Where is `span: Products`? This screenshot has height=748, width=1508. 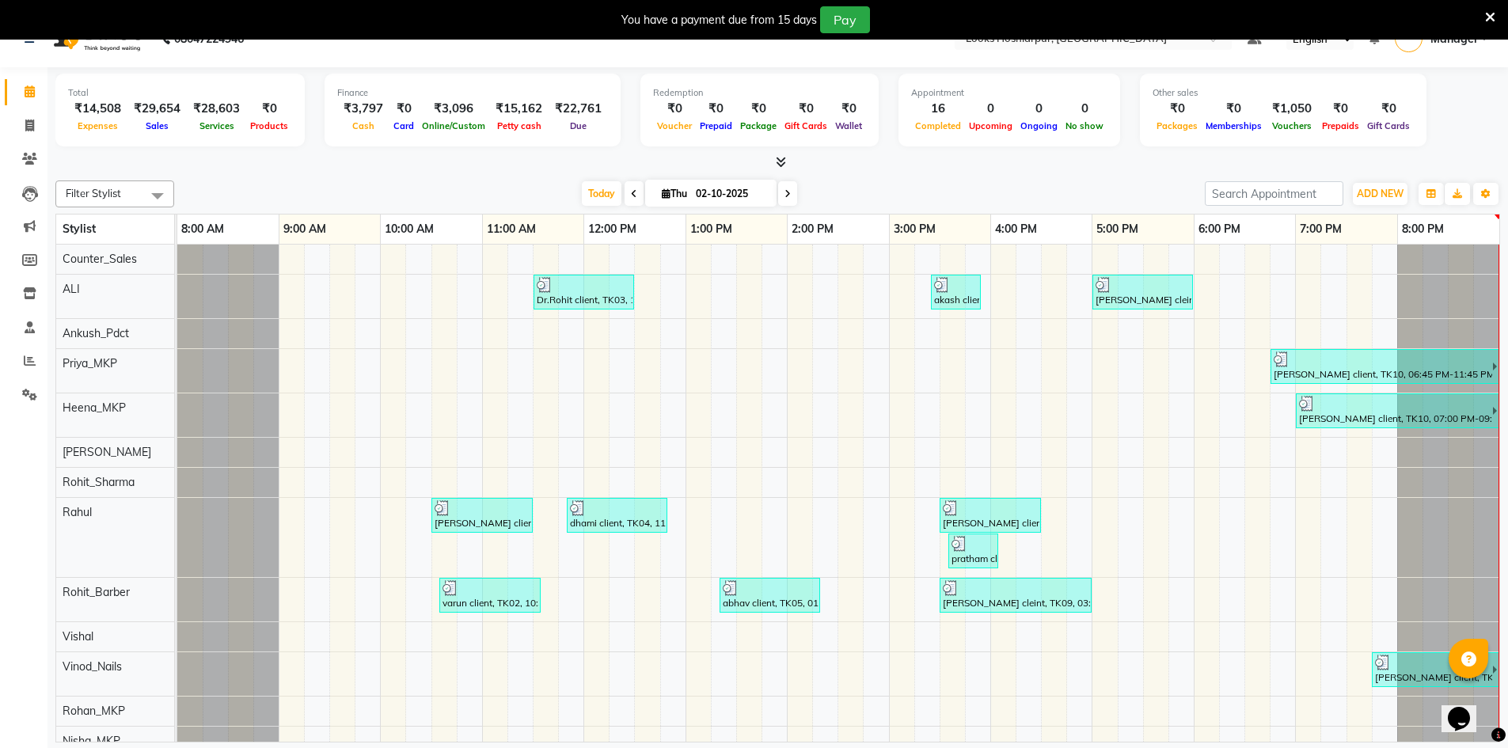
span: Products is located at coordinates (269, 126).